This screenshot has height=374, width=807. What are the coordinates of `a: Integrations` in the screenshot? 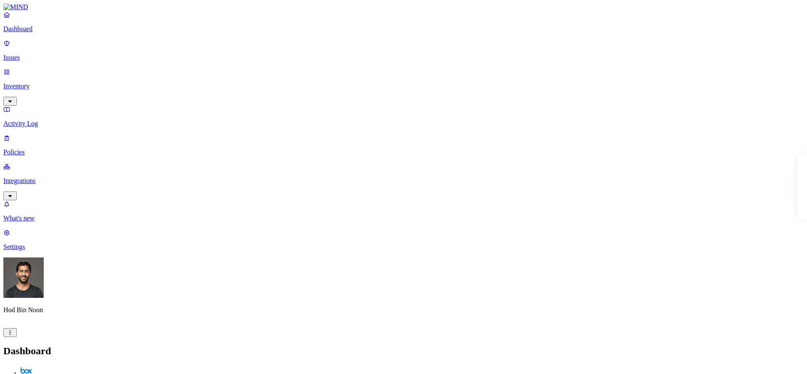 It's located at (403, 181).